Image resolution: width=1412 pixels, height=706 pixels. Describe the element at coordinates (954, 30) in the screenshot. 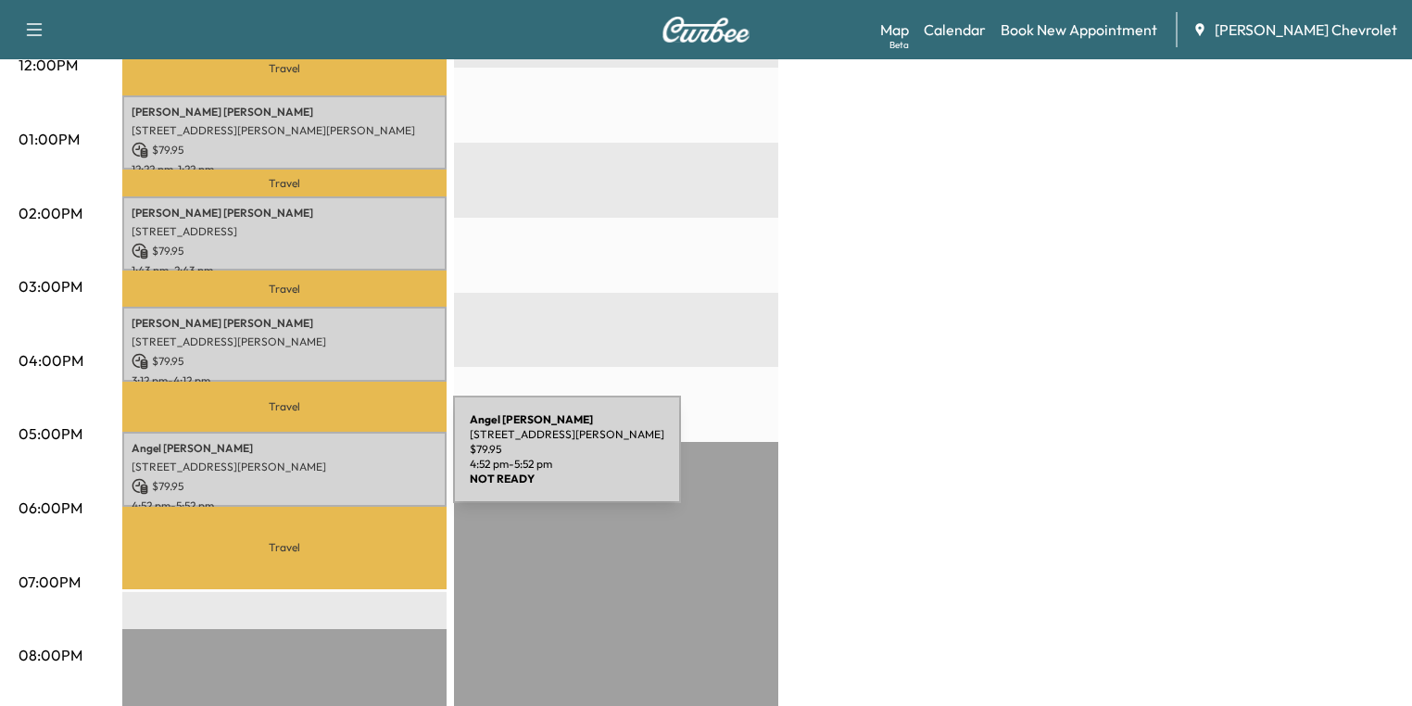

I see `a: Calendar` at that location.